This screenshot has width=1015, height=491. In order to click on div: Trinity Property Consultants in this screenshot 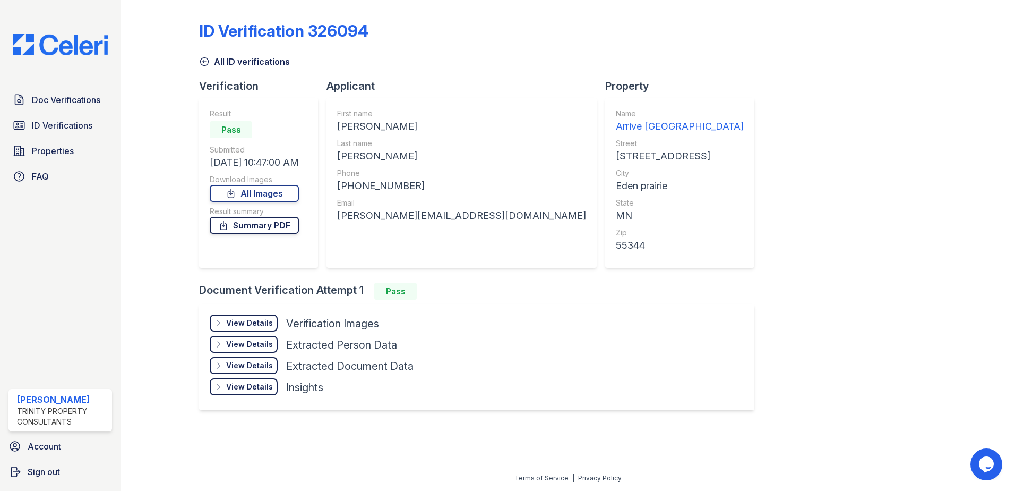, I will do `click(62, 416)`.